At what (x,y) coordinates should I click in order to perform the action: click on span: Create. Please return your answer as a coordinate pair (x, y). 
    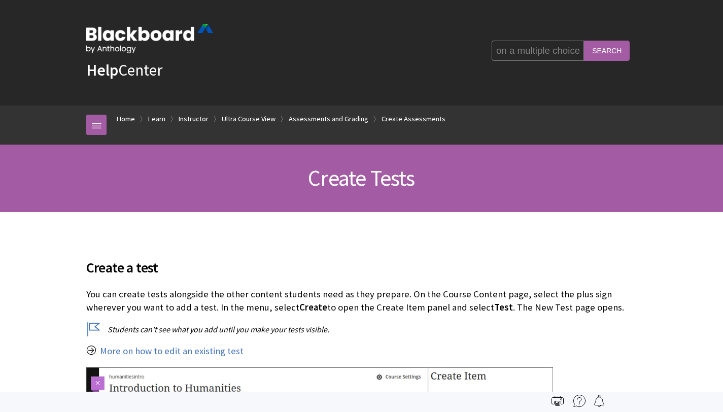
    Looking at the image, I should click on (313, 307).